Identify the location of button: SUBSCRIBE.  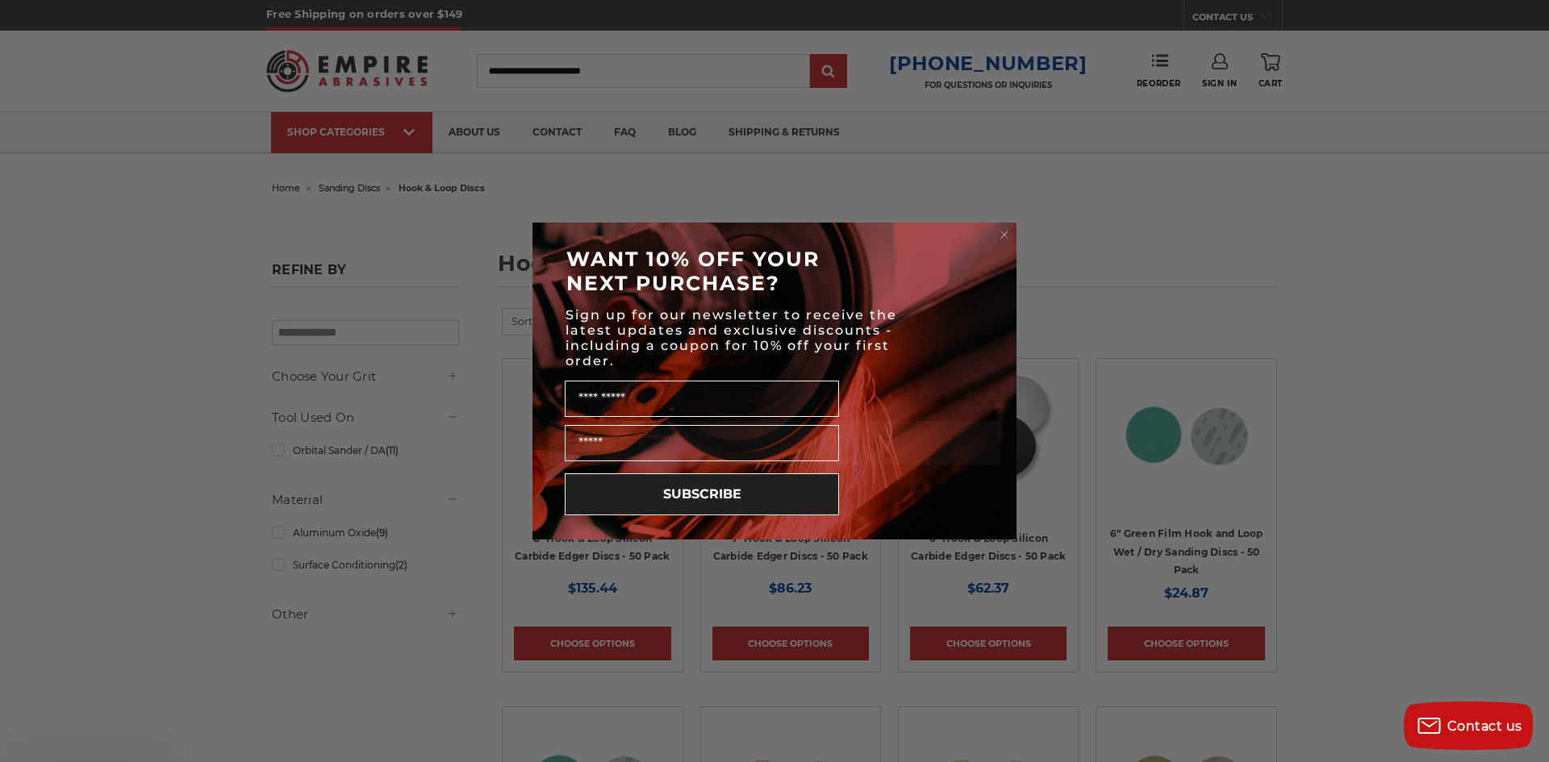
(702, 495).